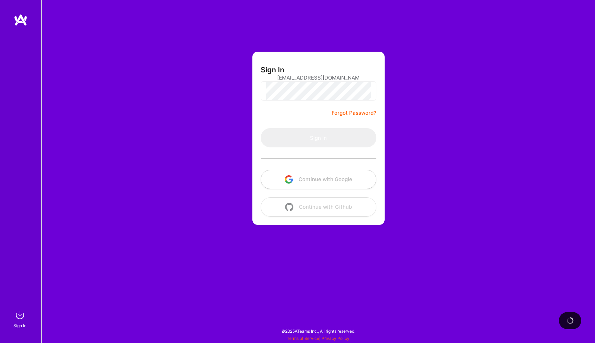 The width and height of the screenshot is (595, 343). What do you see at coordinates (318, 207) in the screenshot?
I see `button: Continue with Github` at bounding box center [318, 207].